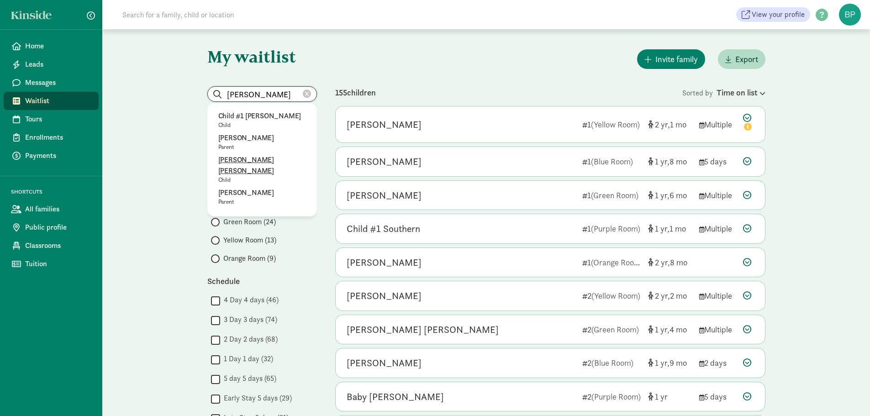 The height and width of the screenshot is (416, 870). Describe the element at coordinates (51, 83) in the screenshot. I see `a: Messages` at that location.